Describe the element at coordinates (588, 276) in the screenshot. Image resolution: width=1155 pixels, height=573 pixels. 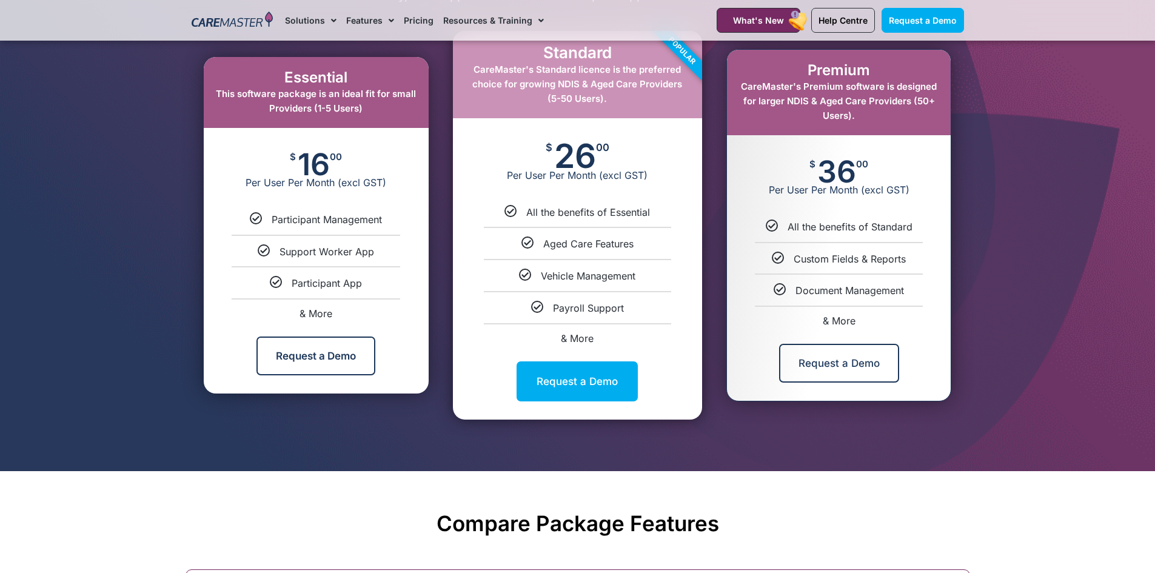
I see `span: Vehicle Management` at that location.